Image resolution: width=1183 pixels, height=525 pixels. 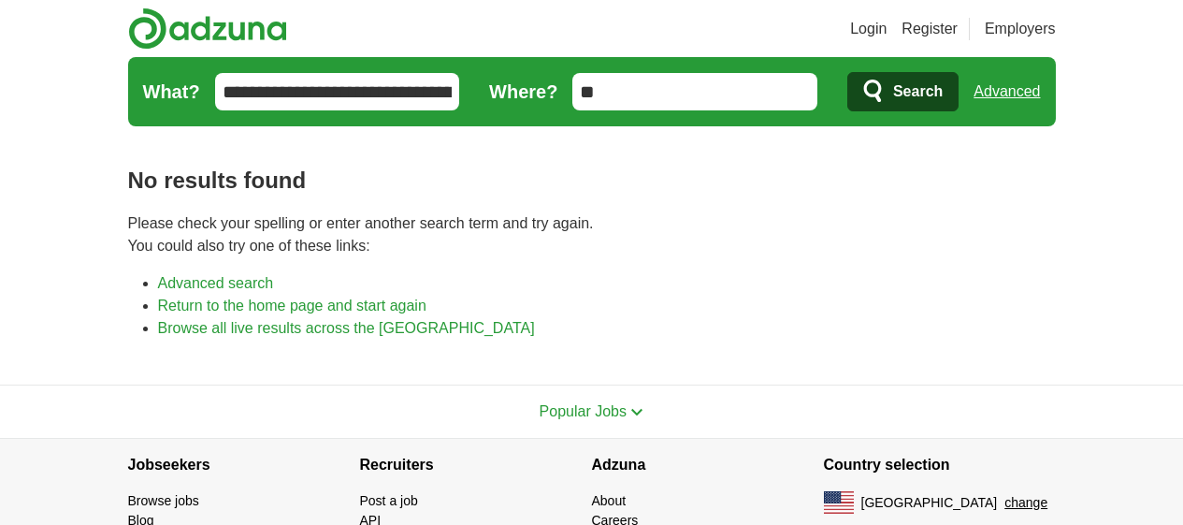 What do you see at coordinates (292, 305) in the screenshot?
I see `a: Return to the home page and start again` at bounding box center [292, 305].